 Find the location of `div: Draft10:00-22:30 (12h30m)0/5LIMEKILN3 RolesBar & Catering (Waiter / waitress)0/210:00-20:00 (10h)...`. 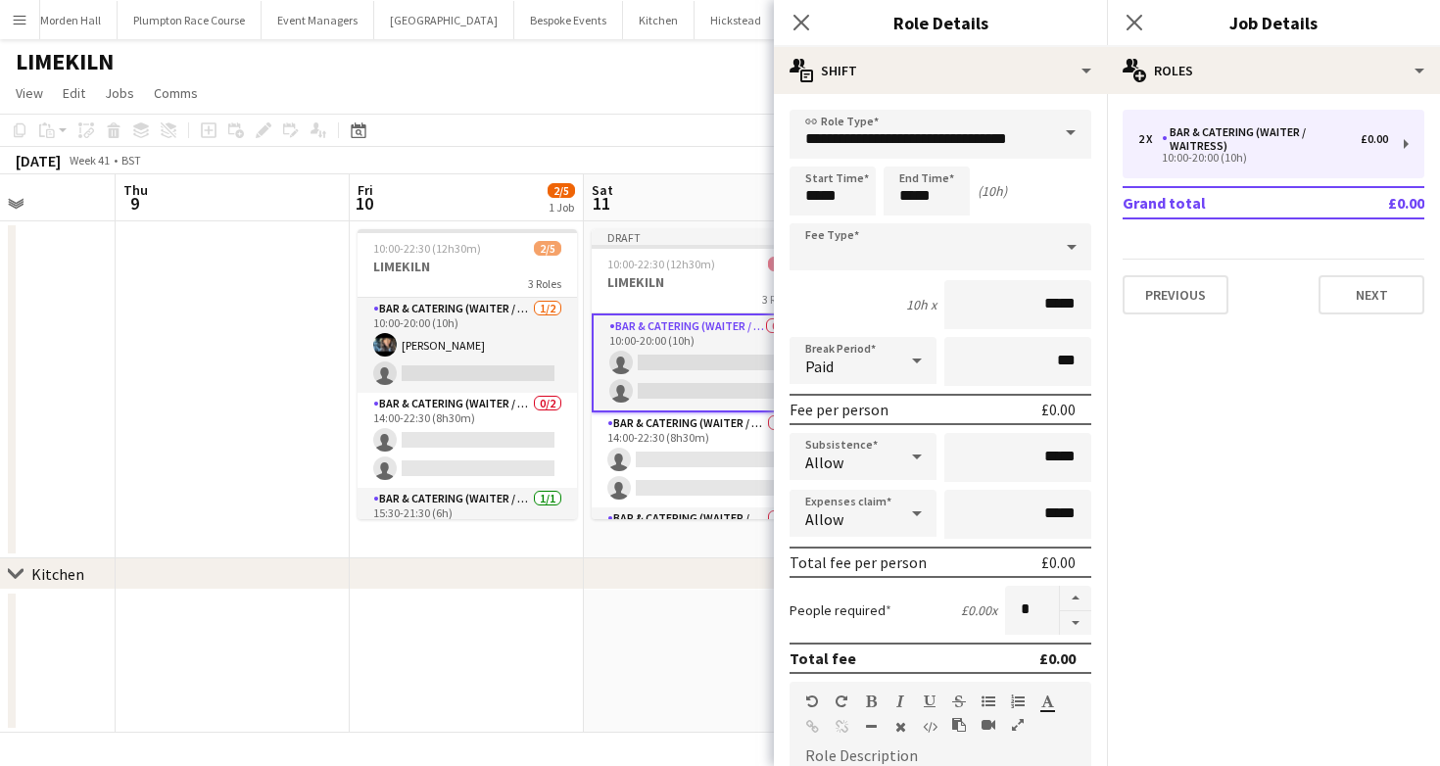

div: Draft10:00-22:30 (12h30m)0/5LIMEKILN3 RolesBar & Catering (Waiter / waitress)0/210:00-20:00 (10h)... is located at coordinates (702, 374).